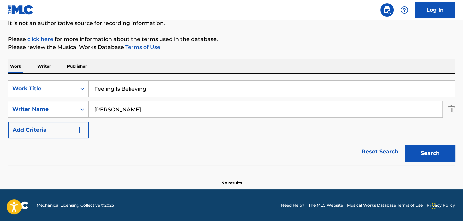 This screenshot has height=221, width=463. Describe the element at coordinates (405, 10) in the screenshot. I see `div: Help` at that location.